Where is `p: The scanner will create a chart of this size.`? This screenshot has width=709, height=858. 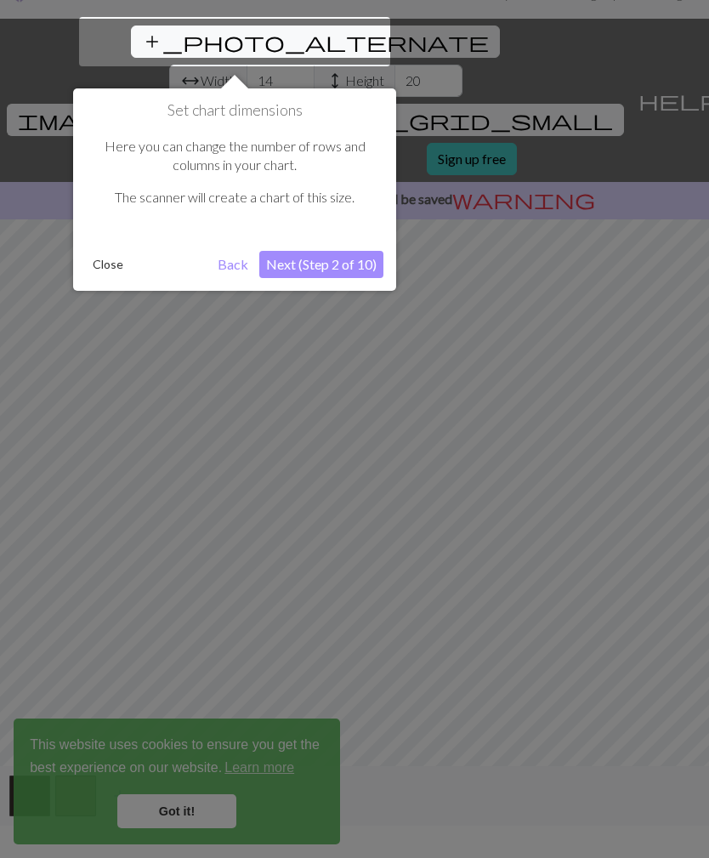
p: The scanner will create a chart of this size. is located at coordinates (235, 197).